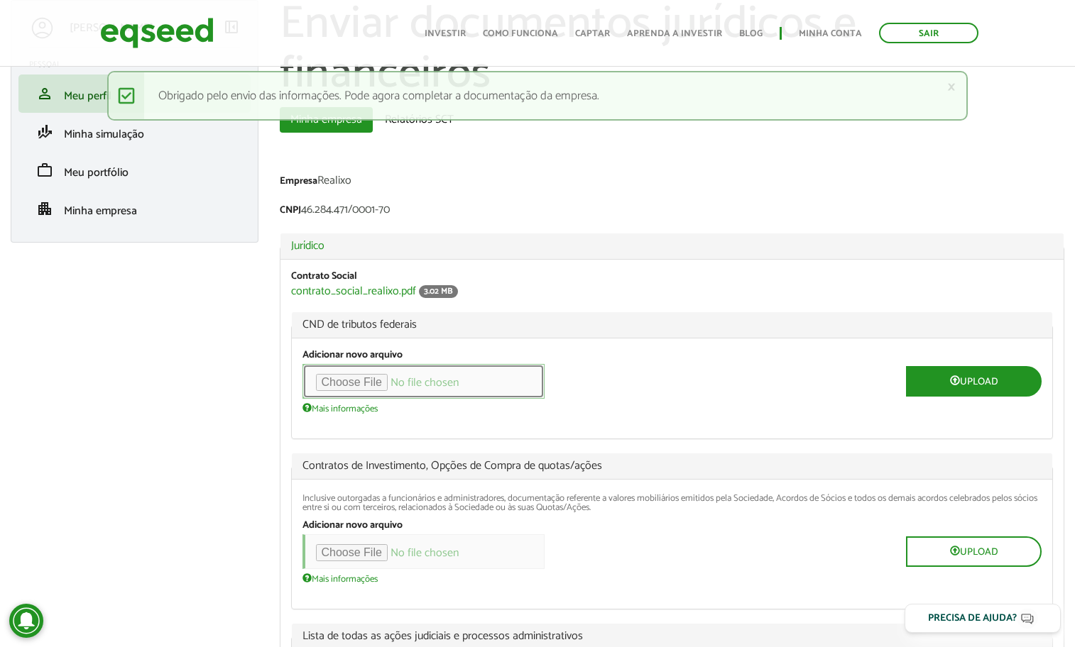 Image resolution: width=1075 pixels, height=647 pixels. Describe the element at coordinates (672, 637) in the screenshot. I see `span: Lista de todas as ações judiciais e processos administrativos` at that location.